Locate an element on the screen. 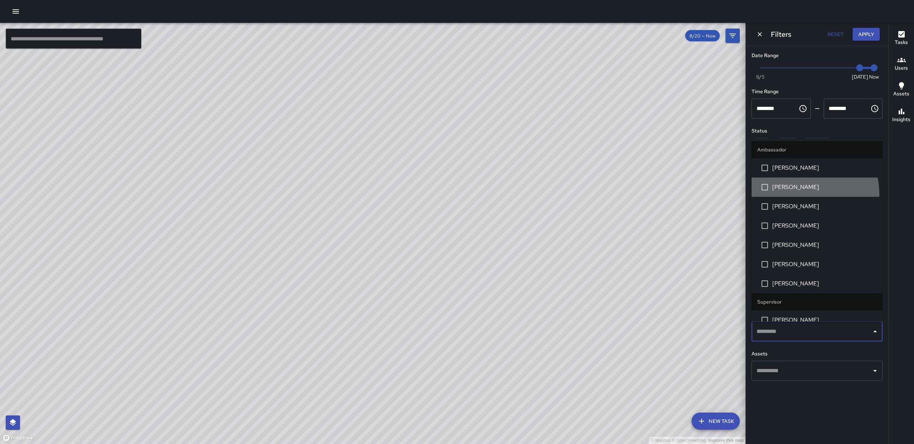 Image resolution: width=914 pixels, height=444 pixels. button: Dismiss is located at coordinates (760, 34).